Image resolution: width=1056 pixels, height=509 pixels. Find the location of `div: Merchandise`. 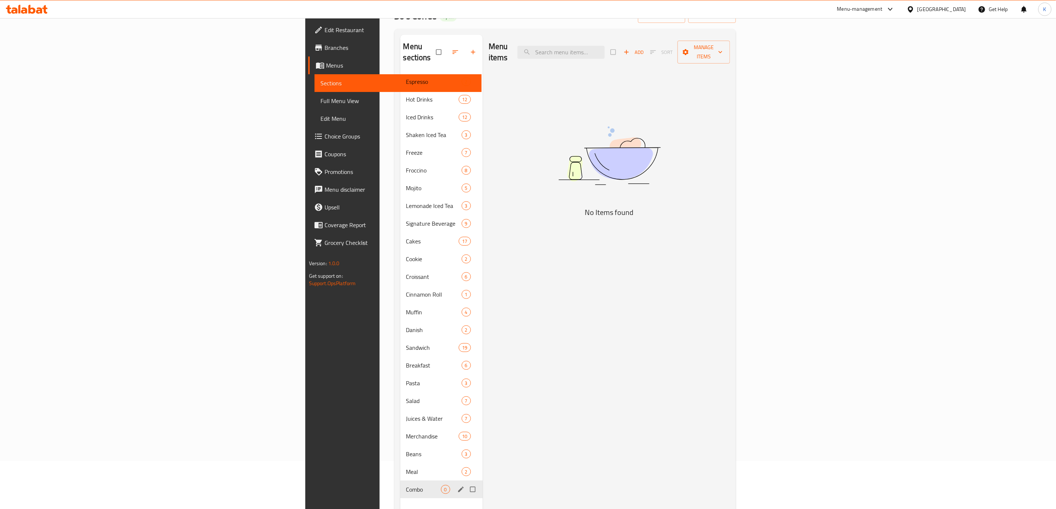

div: Merchandise is located at coordinates (432, 436).